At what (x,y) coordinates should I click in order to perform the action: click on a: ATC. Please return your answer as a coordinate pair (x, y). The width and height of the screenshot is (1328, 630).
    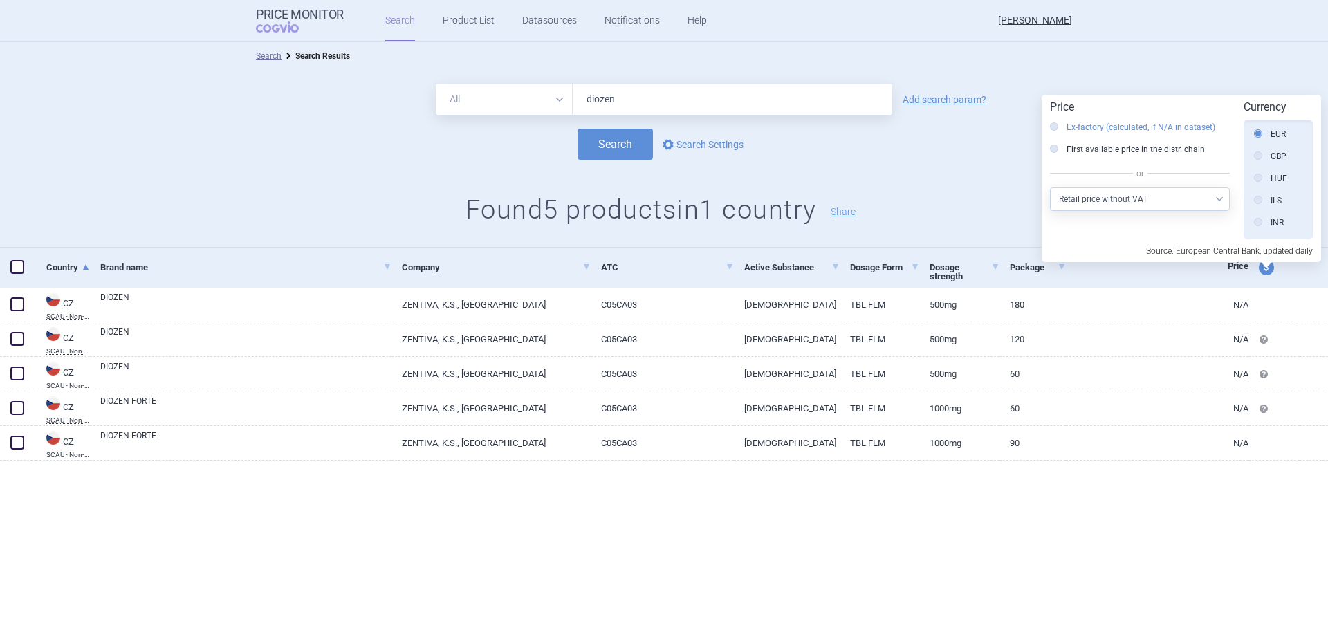
    Looking at the image, I should click on (667, 267).